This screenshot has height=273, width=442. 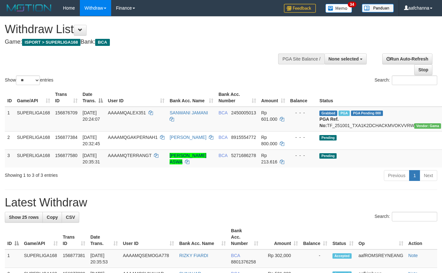 What do you see at coordinates (52, 218) in the screenshot?
I see `a: Copy` at bounding box center [52, 218].